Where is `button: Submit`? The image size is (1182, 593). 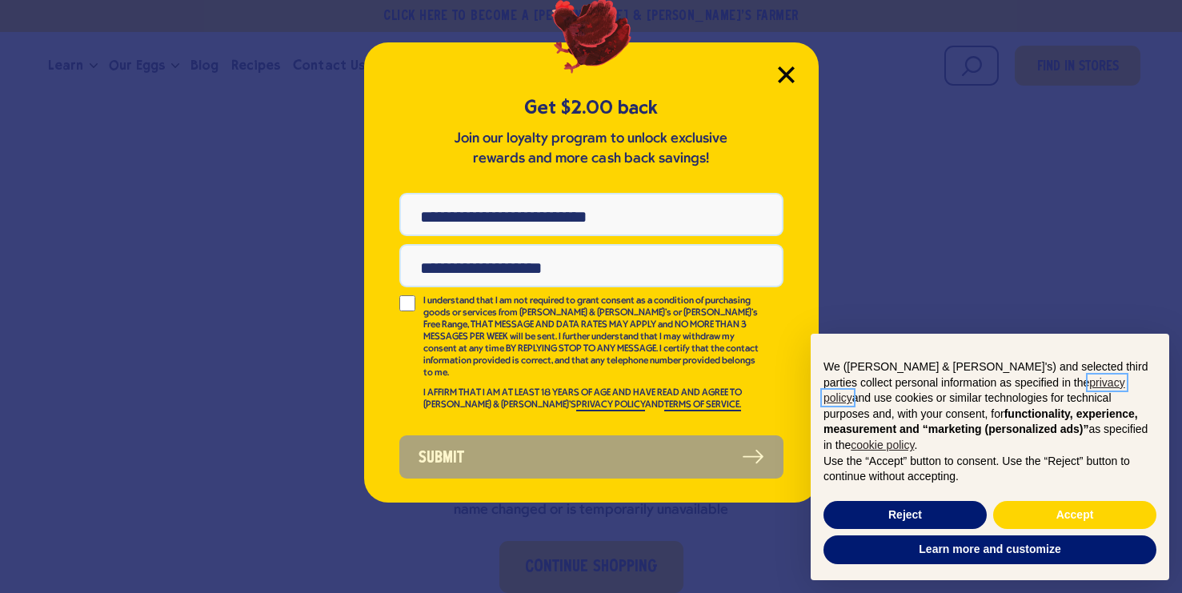
button: Submit is located at coordinates (591, 457).